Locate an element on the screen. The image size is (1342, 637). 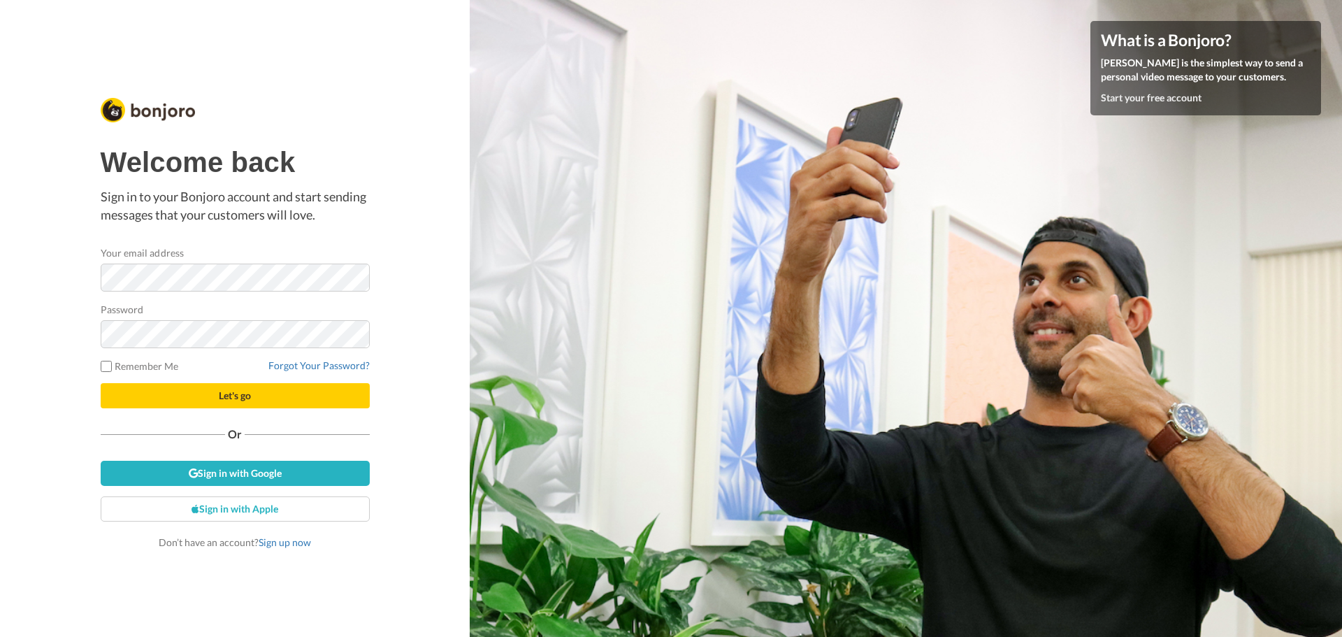
p: Sign in to your Bonjoro account and start sending messages that your customers will love. is located at coordinates (235, 205).